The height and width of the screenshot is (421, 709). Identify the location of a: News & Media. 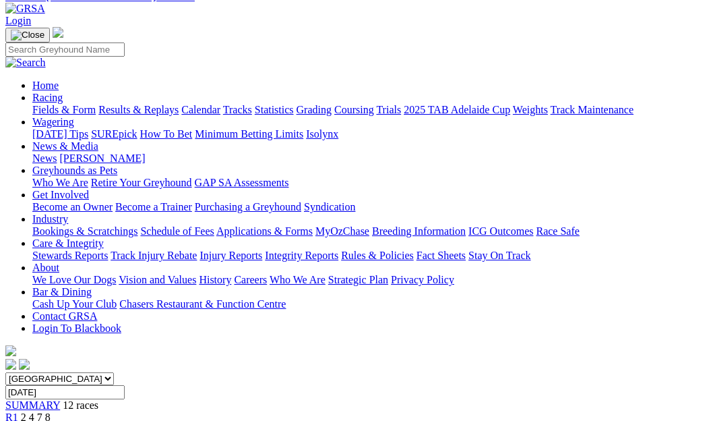
(65, 146).